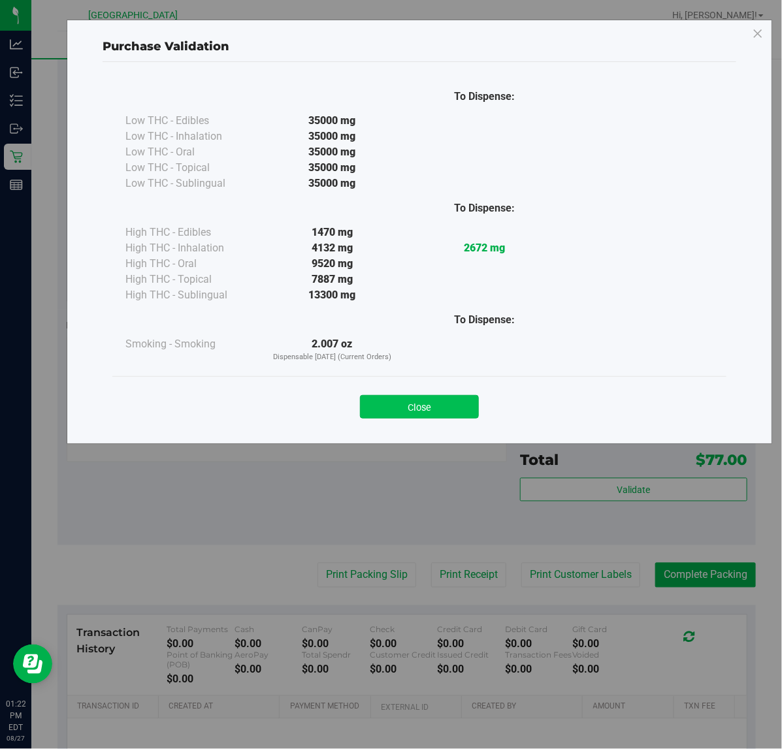  I want to click on div: Low THC - Edibles, so click(191, 121).